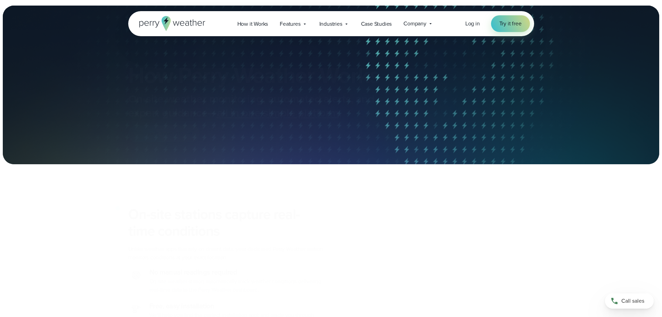 This screenshot has height=317, width=662. I want to click on a: How it Works, so click(253, 24).